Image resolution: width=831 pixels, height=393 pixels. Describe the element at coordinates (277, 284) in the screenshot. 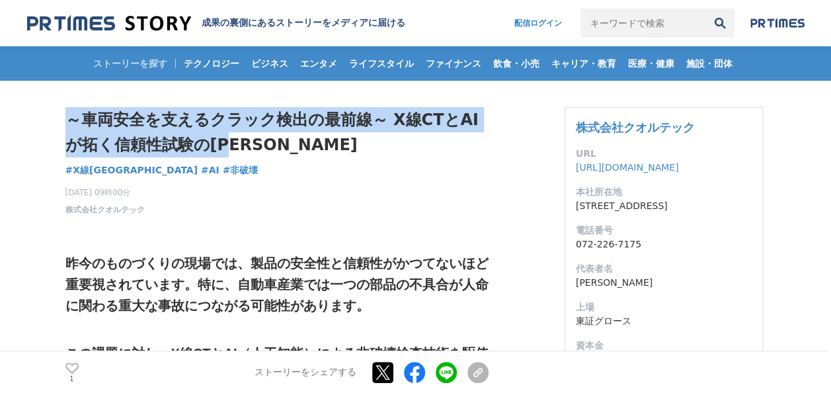

I see `h2: 昨今のものづくりの現場では、製品の安全性と信頼性がかつてないほど重要視されています。特に、自動車産業では一つの部品の不具合が人命に関わる重大な事故につながる可能性があります。` at that location.